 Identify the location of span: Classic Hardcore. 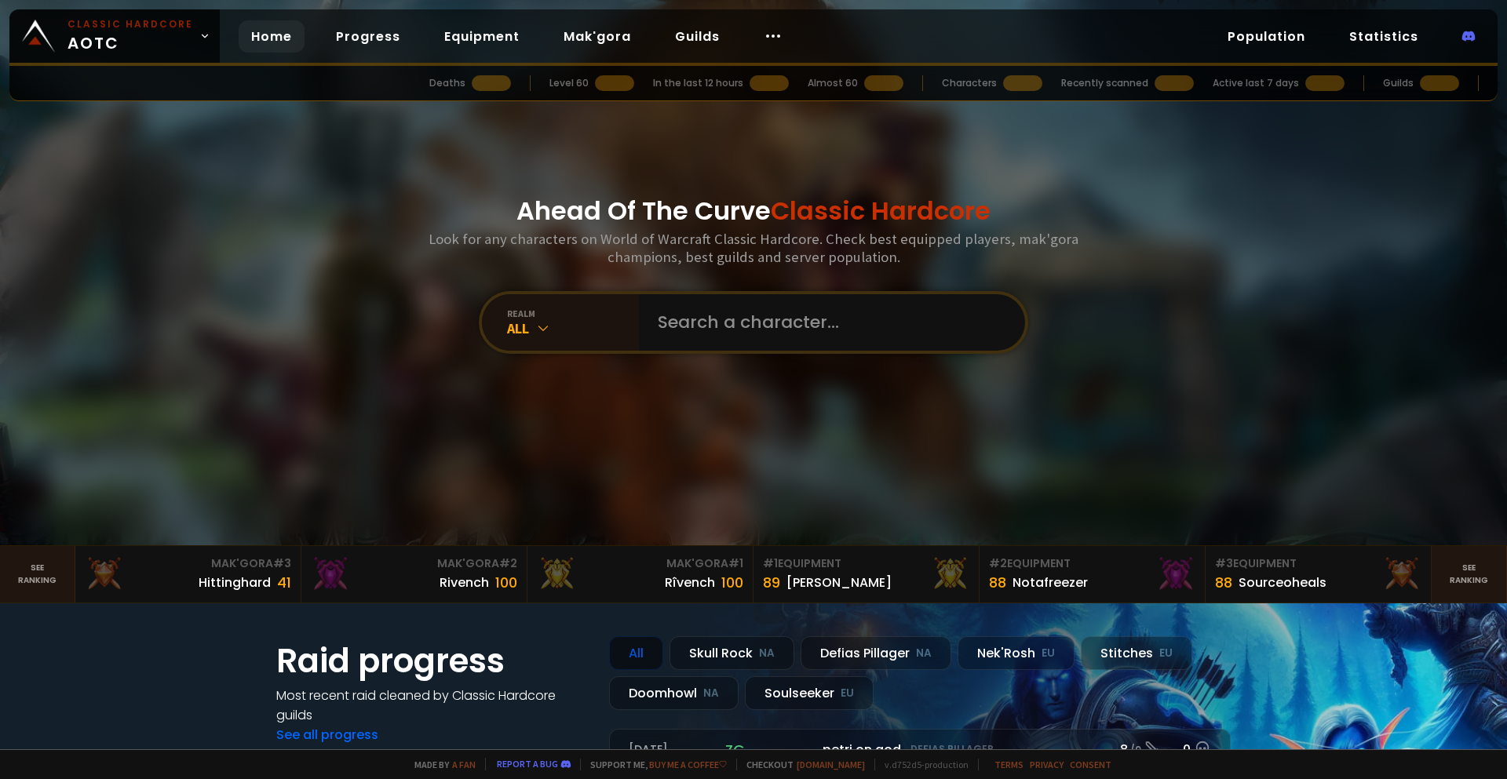
(881, 210).